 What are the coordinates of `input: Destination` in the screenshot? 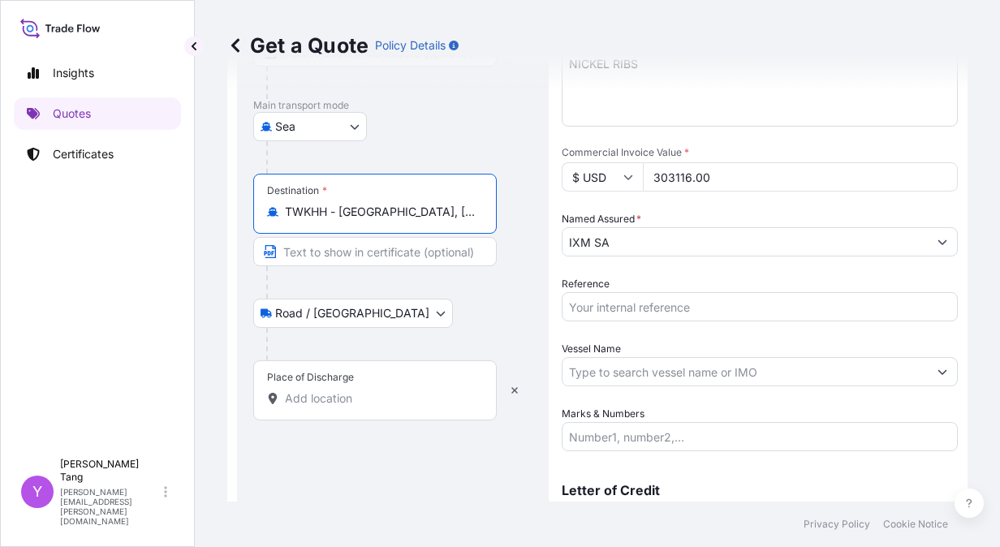 It's located at (381, 212).